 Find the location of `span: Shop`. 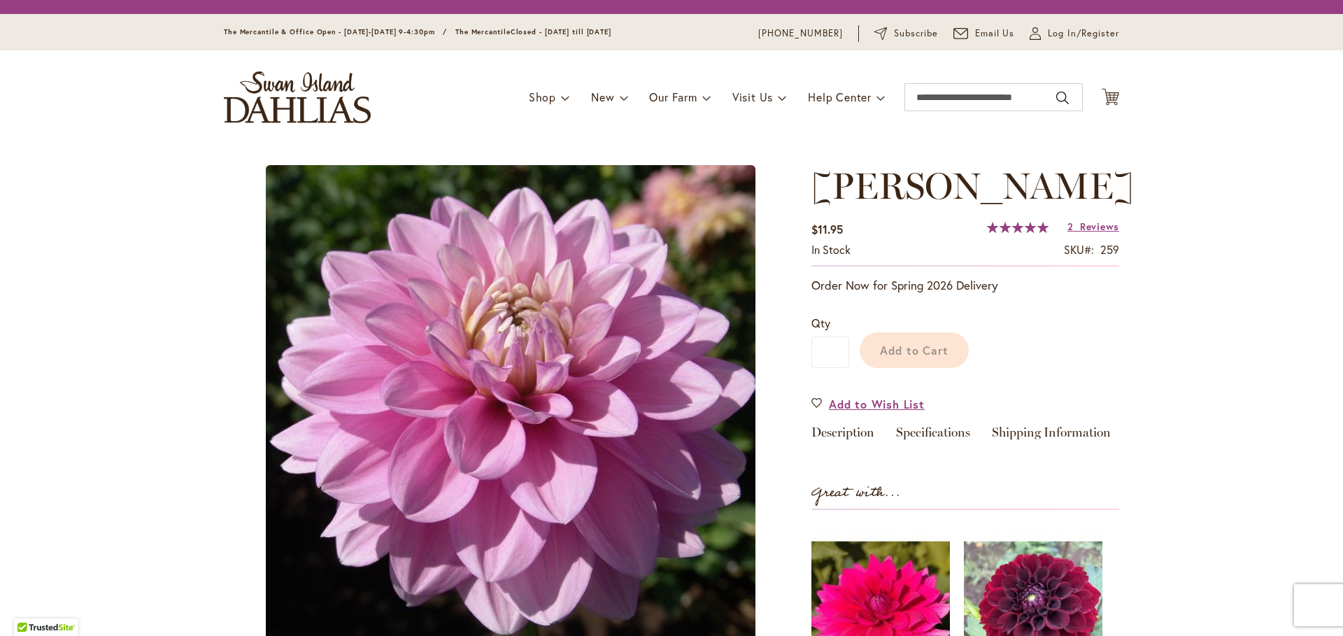

span: Shop is located at coordinates (542, 97).